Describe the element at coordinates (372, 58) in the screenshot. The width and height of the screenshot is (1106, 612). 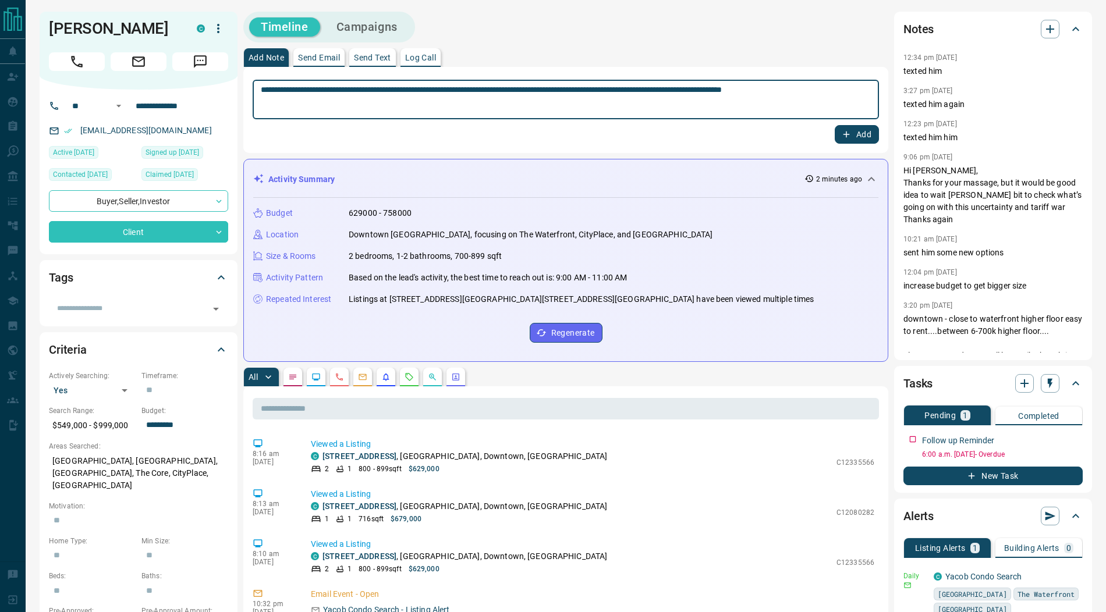
I see `p: Send Text` at that location.